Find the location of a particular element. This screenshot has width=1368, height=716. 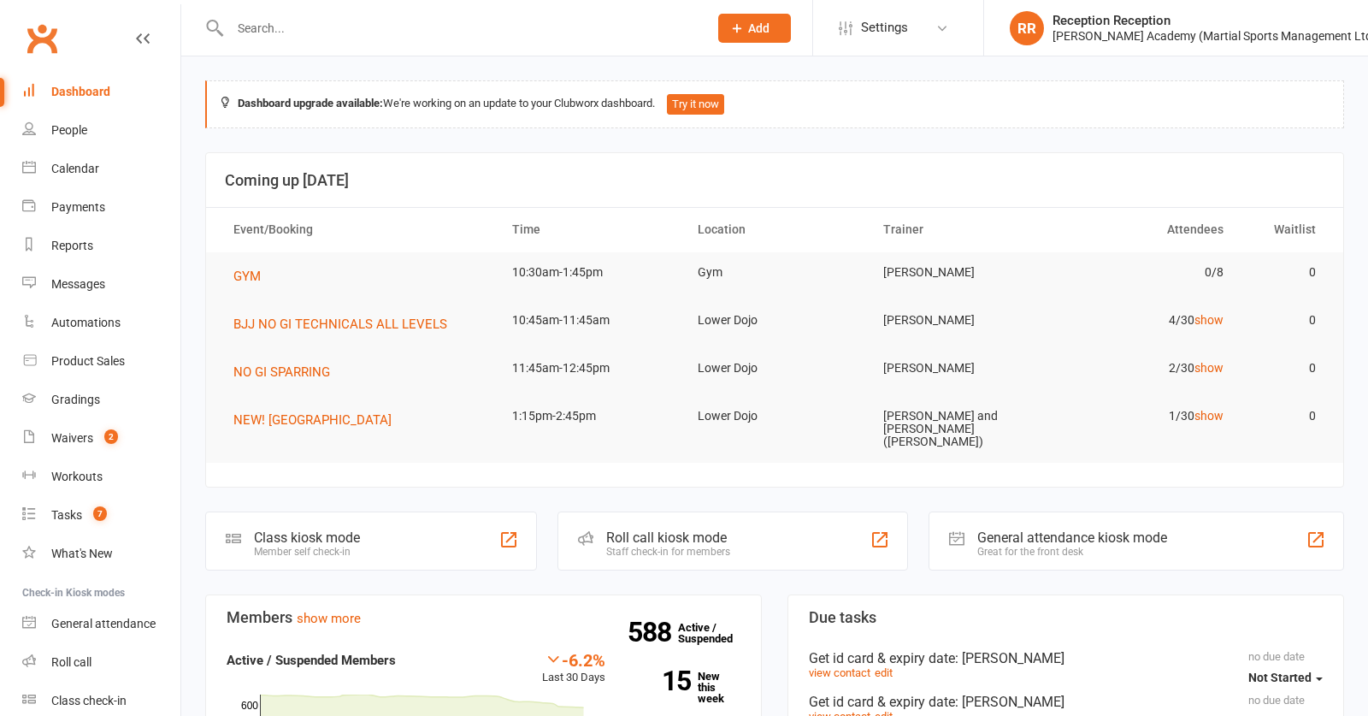

div: Staff check-in for members is located at coordinates (668, 552).